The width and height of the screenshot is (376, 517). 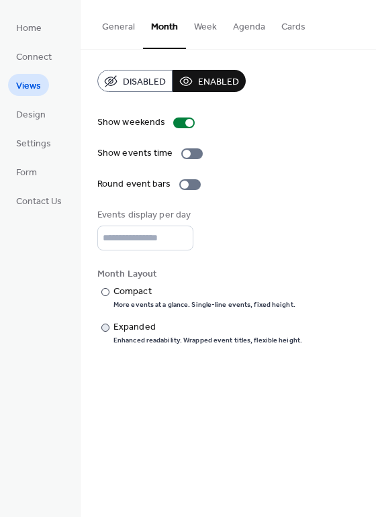 I want to click on span: Enabled, so click(x=218, y=82).